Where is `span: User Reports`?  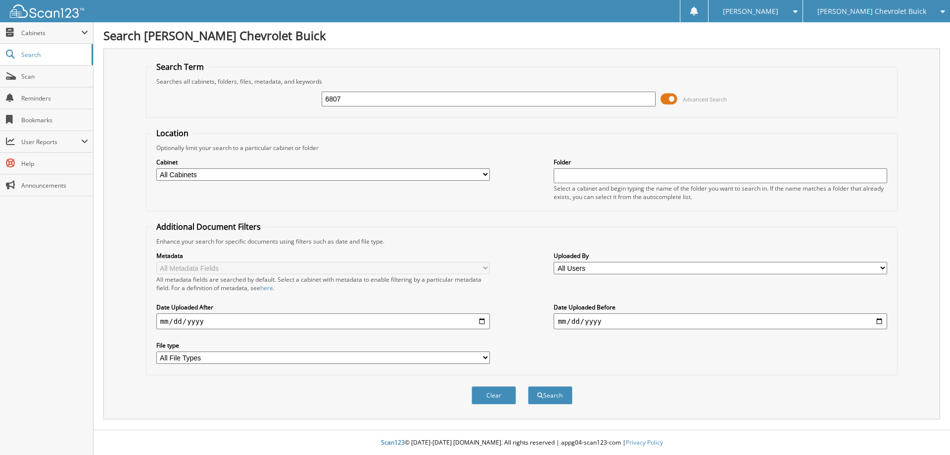
span: User Reports is located at coordinates (51, 142).